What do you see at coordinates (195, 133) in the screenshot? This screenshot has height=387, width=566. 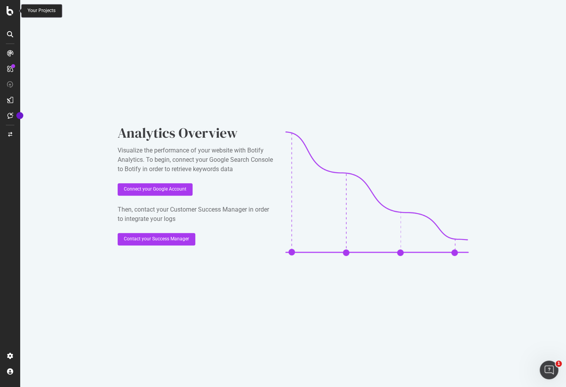 I see `div: Analytics Overview` at bounding box center [195, 133].